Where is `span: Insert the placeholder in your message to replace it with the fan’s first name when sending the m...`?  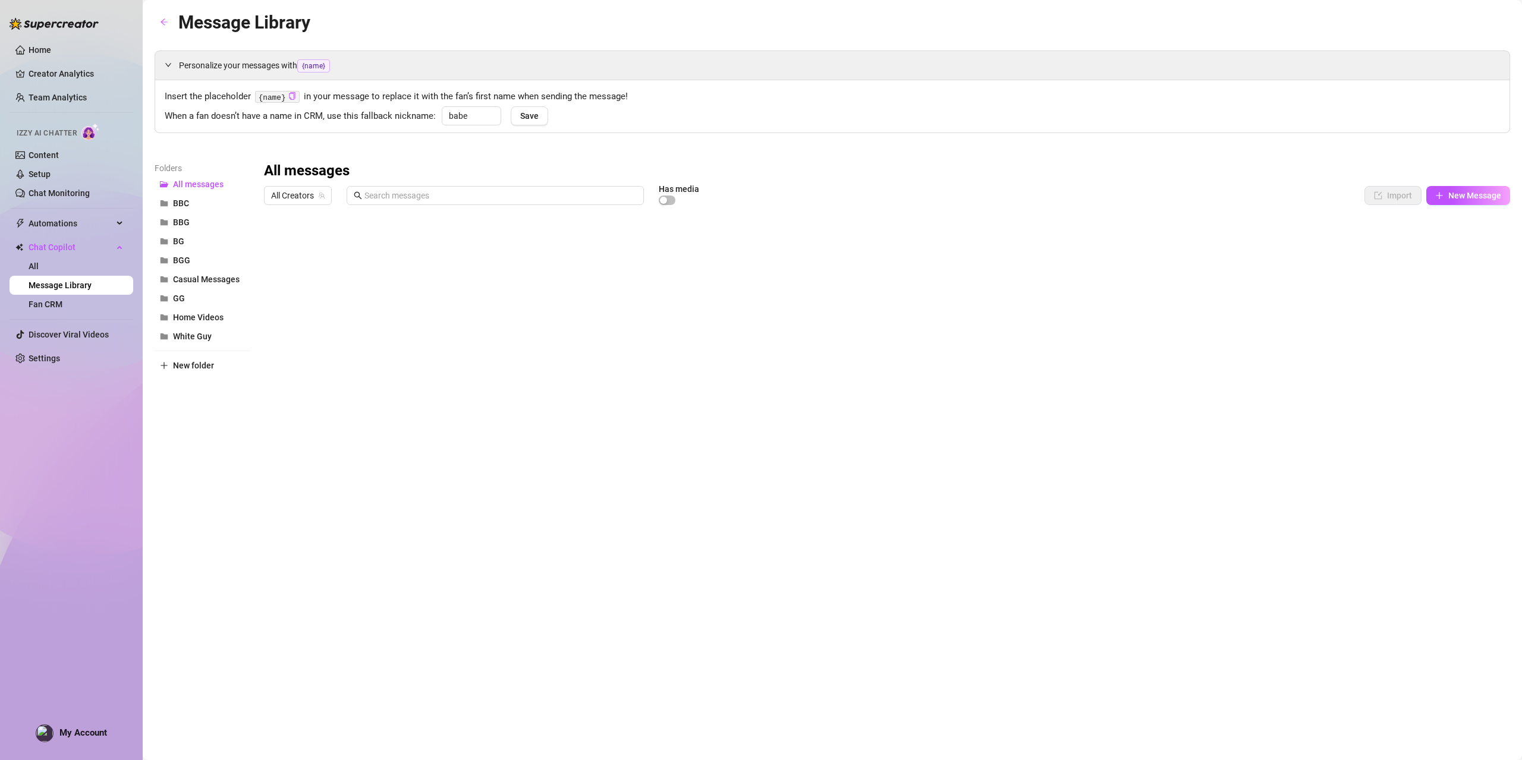
span: Insert the placeholder in your message to replace it with the fan’s first name when sending the m... is located at coordinates (832, 97).